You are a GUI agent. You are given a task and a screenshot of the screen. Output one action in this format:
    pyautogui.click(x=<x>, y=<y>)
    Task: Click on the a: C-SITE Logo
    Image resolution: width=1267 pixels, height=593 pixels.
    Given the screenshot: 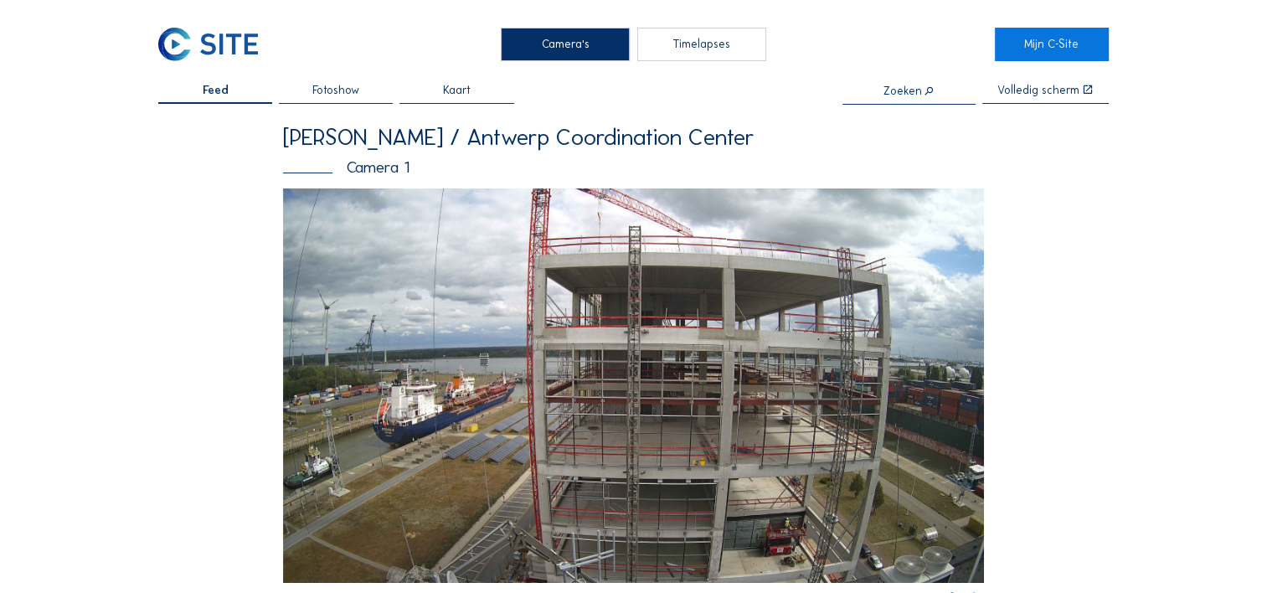 What is the action you would take?
    pyautogui.click(x=215, y=44)
    